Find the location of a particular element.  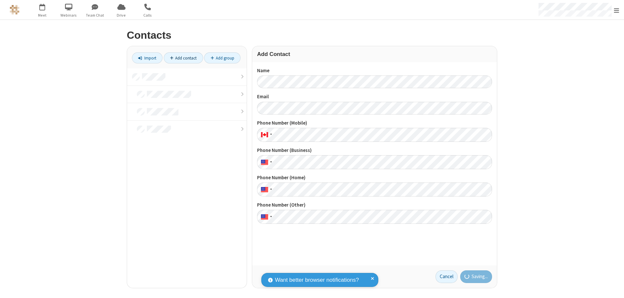

label: Name is located at coordinates (374, 71).